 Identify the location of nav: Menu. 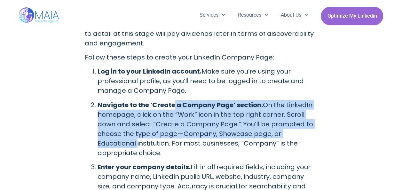
(254, 15).